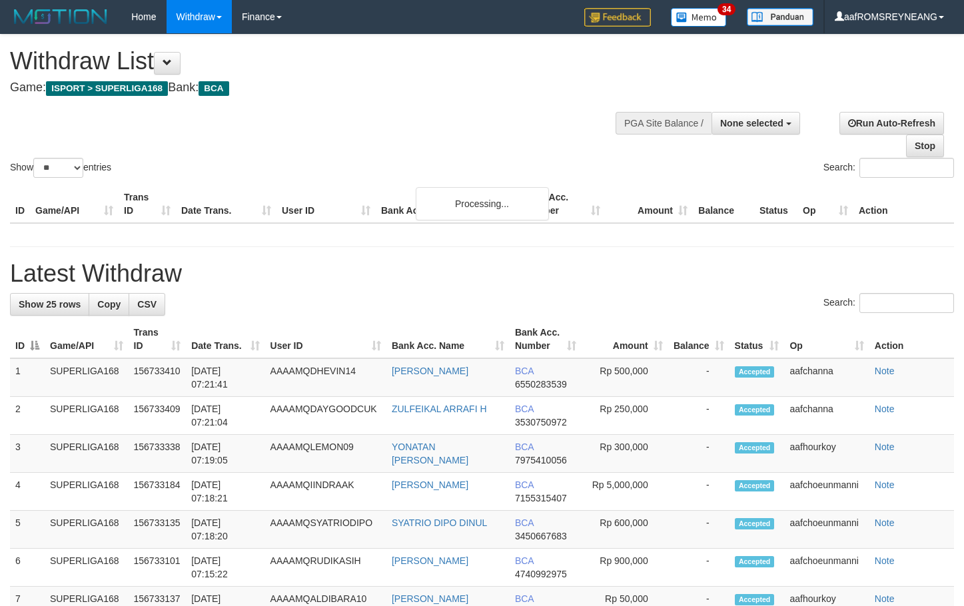  Describe the element at coordinates (109, 304) in the screenshot. I see `a: Copy` at that location.